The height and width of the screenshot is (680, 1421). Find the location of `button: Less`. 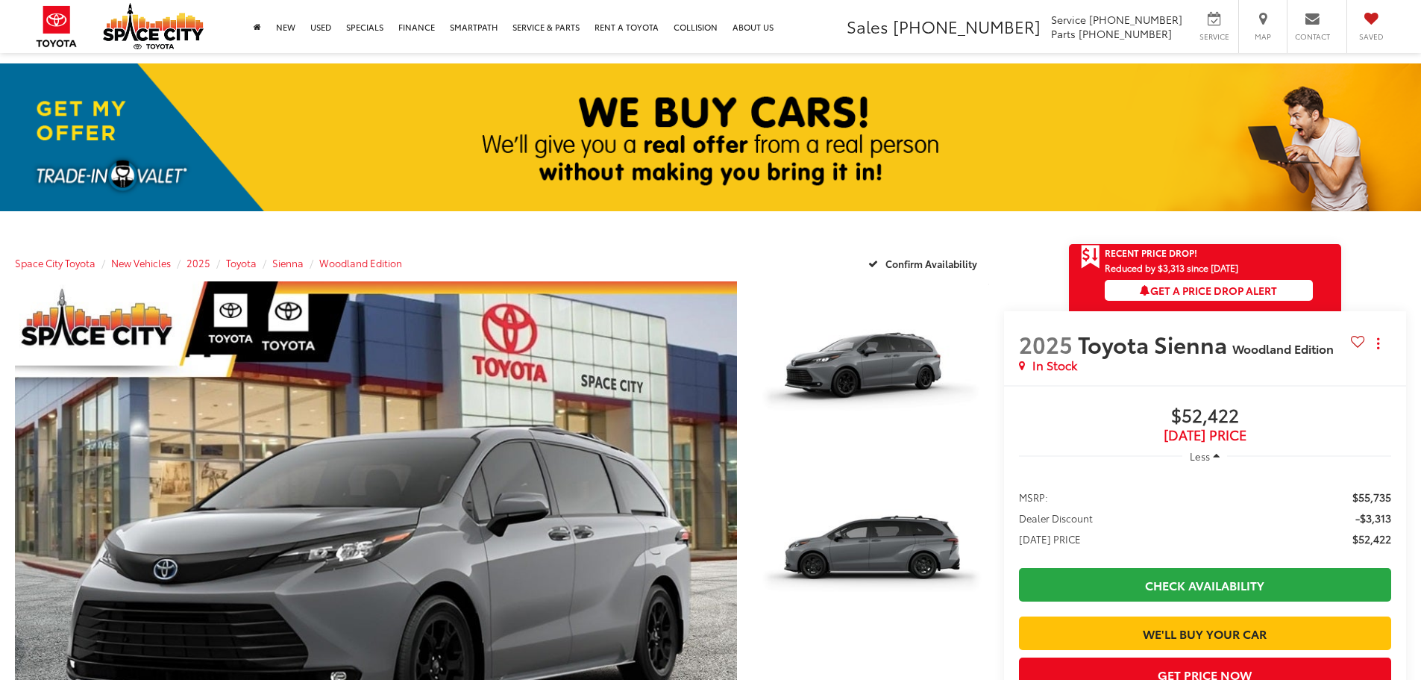

button: Less is located at coordinates (1205, 456).